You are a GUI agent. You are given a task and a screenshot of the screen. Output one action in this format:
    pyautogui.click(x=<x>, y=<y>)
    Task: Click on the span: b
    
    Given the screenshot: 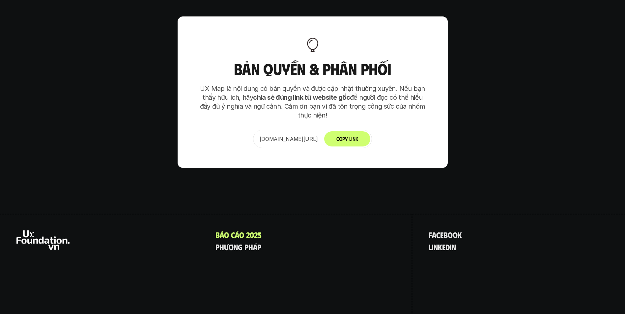 What is the action you would take?
    pyautogui.click(x=445, y=235)
    